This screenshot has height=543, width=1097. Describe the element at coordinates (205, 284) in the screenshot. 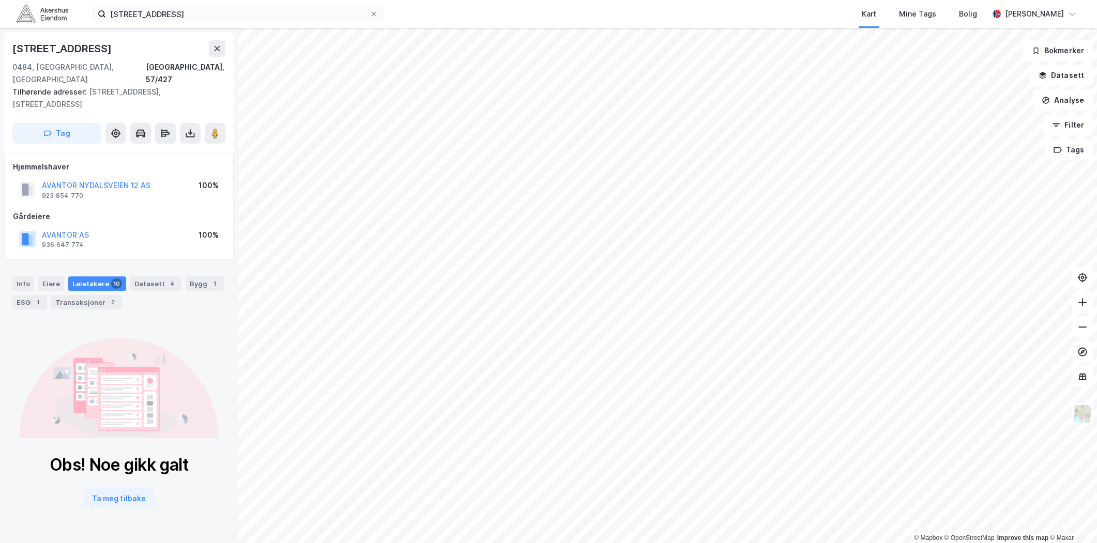

I see `div: Bygg` at that location.